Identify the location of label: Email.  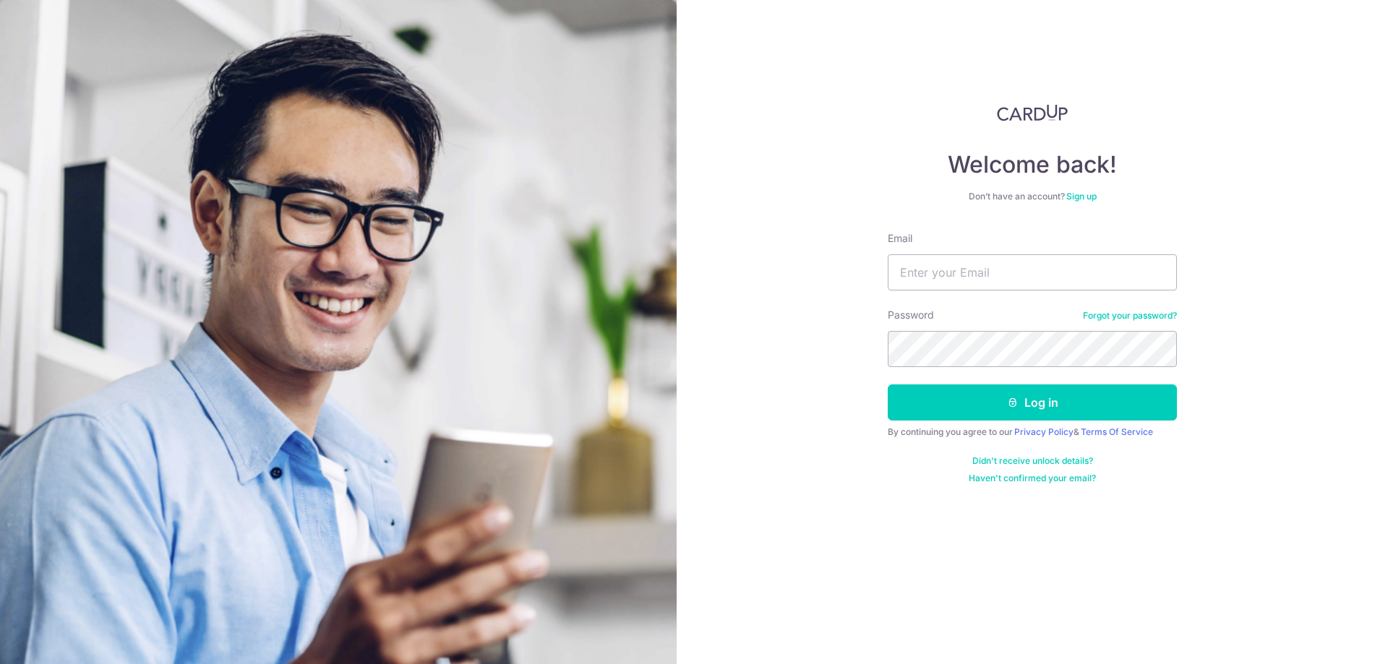
(900, 239).